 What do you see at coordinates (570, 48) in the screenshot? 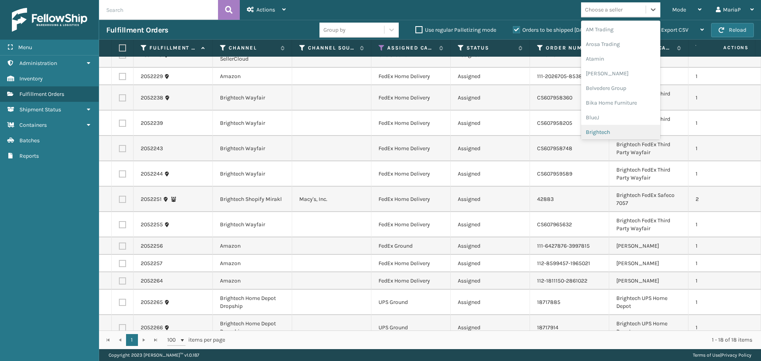
I see `label: Order Number` at bounding box center [570, 48].